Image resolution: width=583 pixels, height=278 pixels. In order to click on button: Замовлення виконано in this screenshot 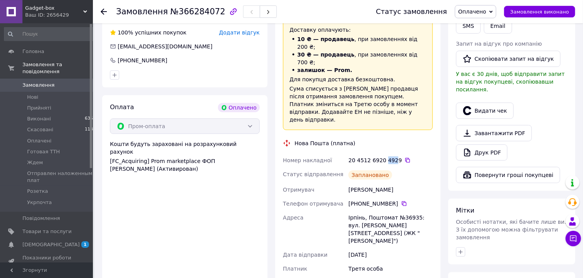, I will do `click(540, 12)`.